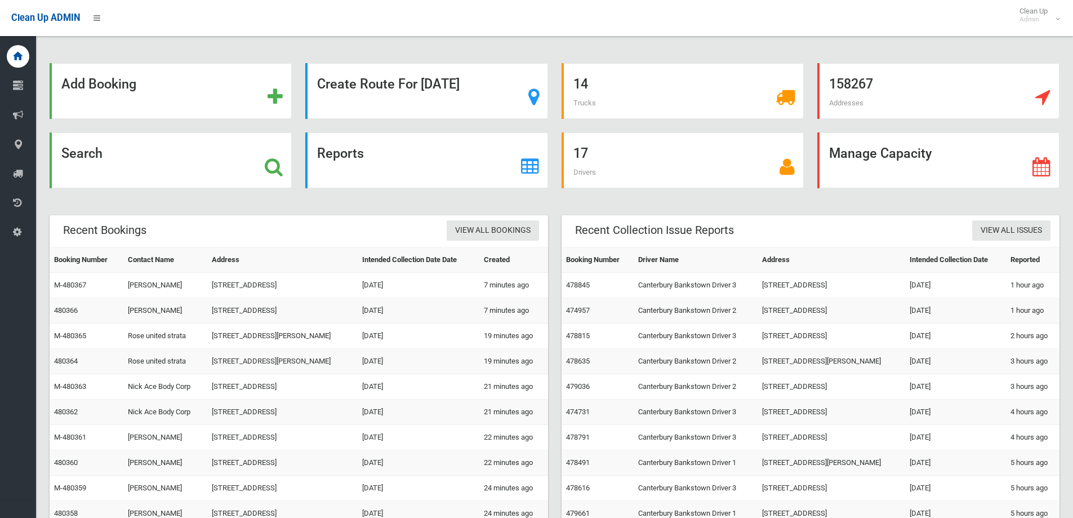 The image size is (1073, 518). Describe the element at coordinates (418, 260) in the screenshot. I see `th: Intended Collection Date Date` at that location.